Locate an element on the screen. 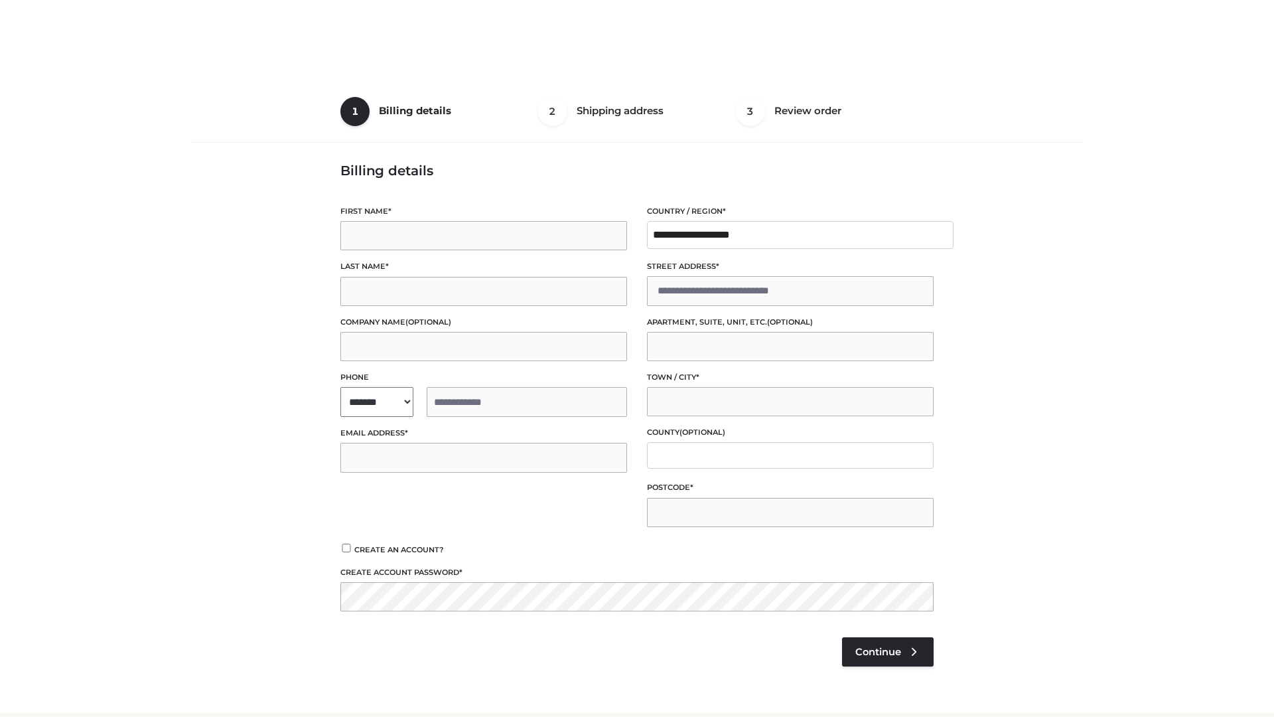  label: First name is located at coordinates (484, 211).